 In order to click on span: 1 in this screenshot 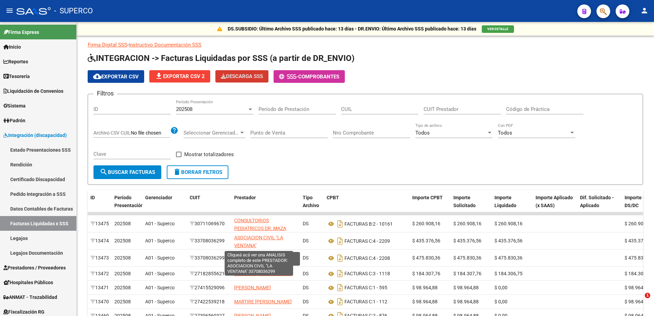, I will do `click(648, 296)`.